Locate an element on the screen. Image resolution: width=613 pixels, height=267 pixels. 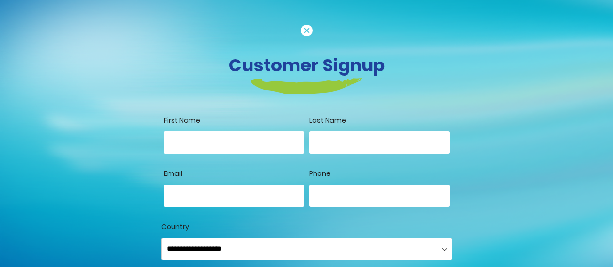
span: Email is located at coordinates (173, 173).